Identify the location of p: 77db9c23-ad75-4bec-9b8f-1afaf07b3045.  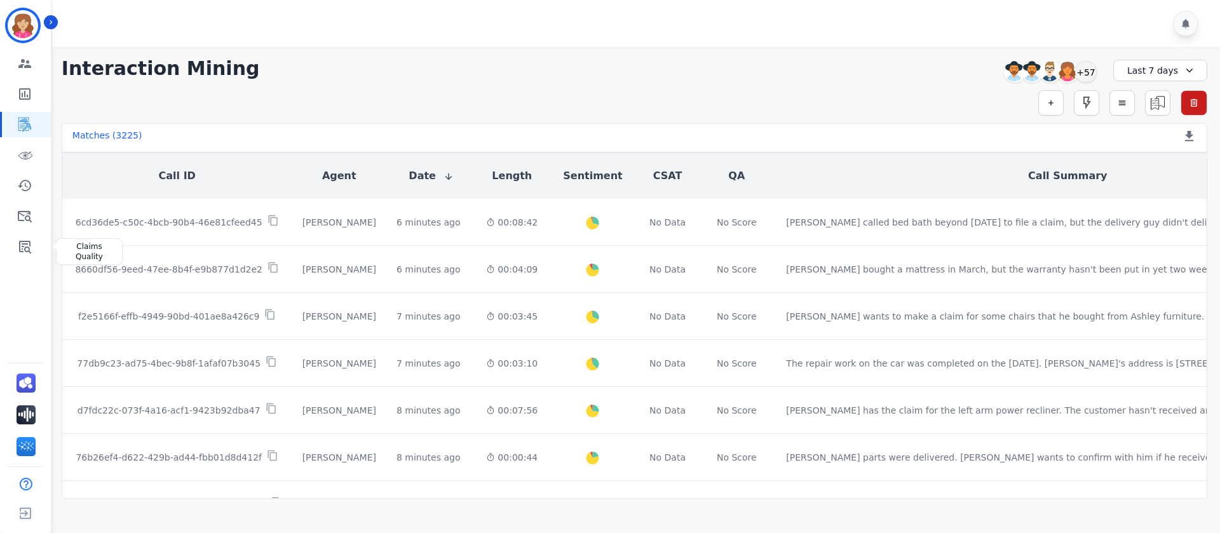
(168, 363).